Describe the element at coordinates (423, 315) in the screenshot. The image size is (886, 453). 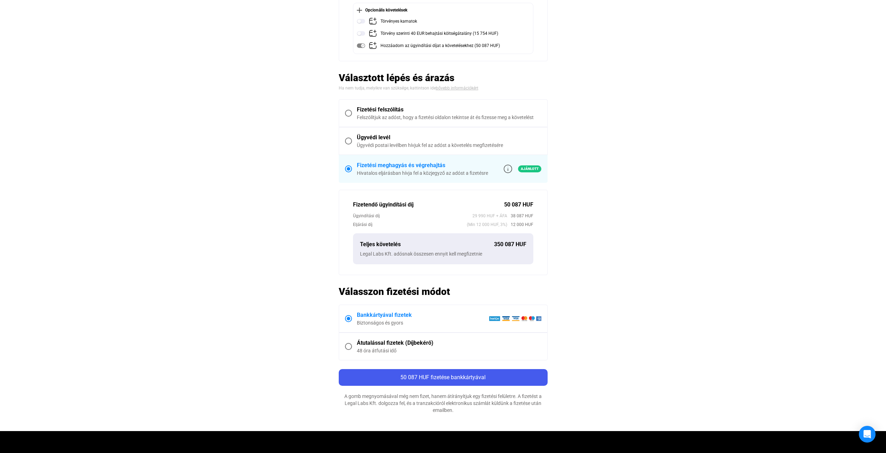
I see `div: Bankkártyával fizetek` at that location.